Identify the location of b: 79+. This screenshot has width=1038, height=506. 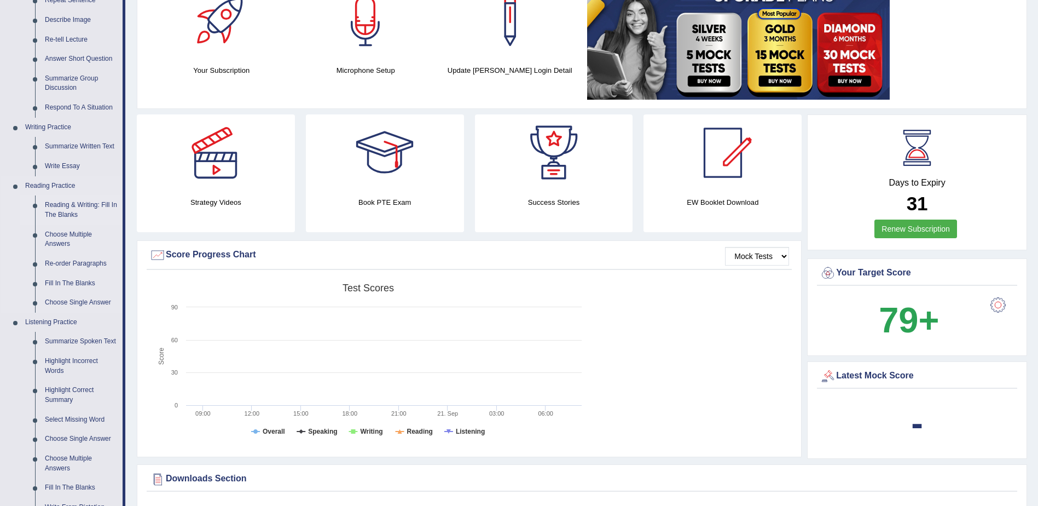
(909, 320).